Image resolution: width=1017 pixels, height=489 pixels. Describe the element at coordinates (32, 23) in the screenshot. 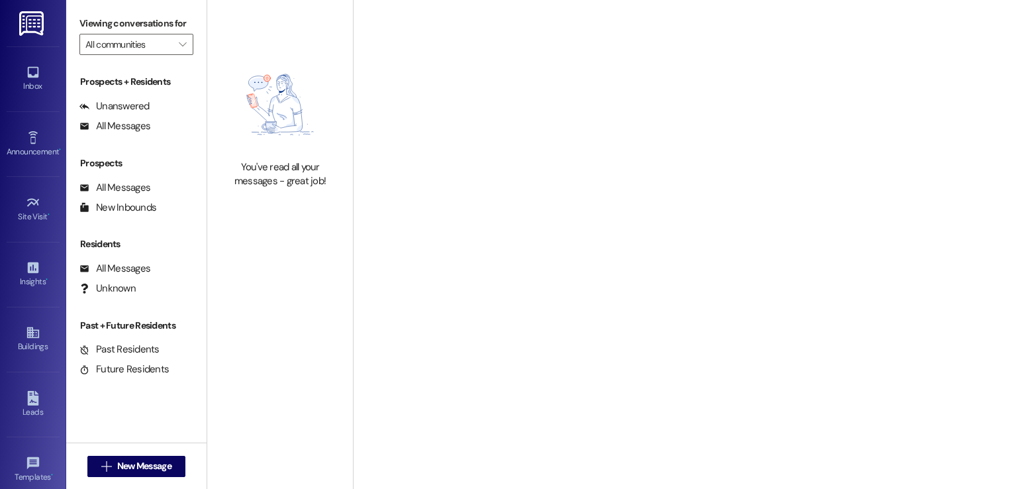

I see `img: ResiDesk Logo` at that location.